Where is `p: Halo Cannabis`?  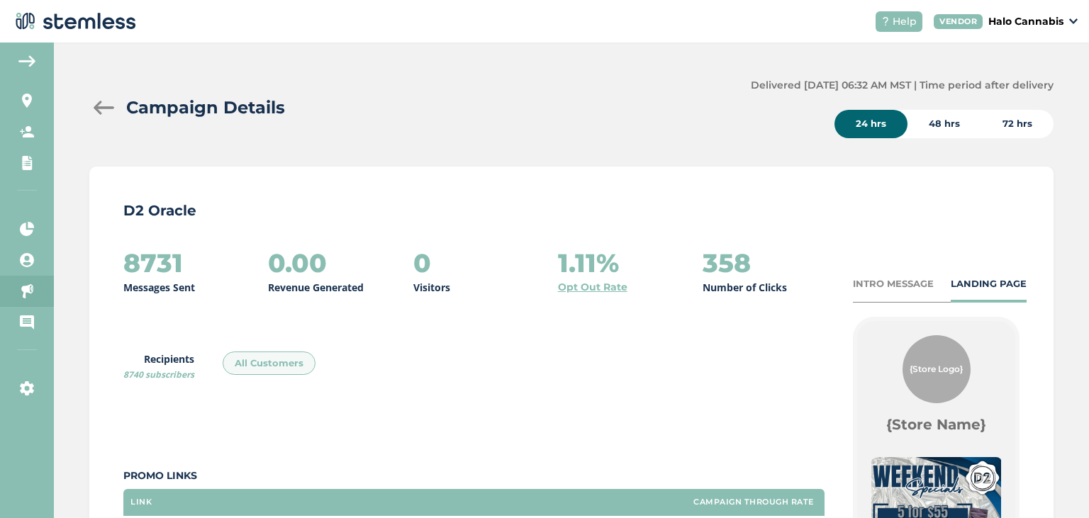 p: Halo Cannabis is located at coordinates (1026, 21).